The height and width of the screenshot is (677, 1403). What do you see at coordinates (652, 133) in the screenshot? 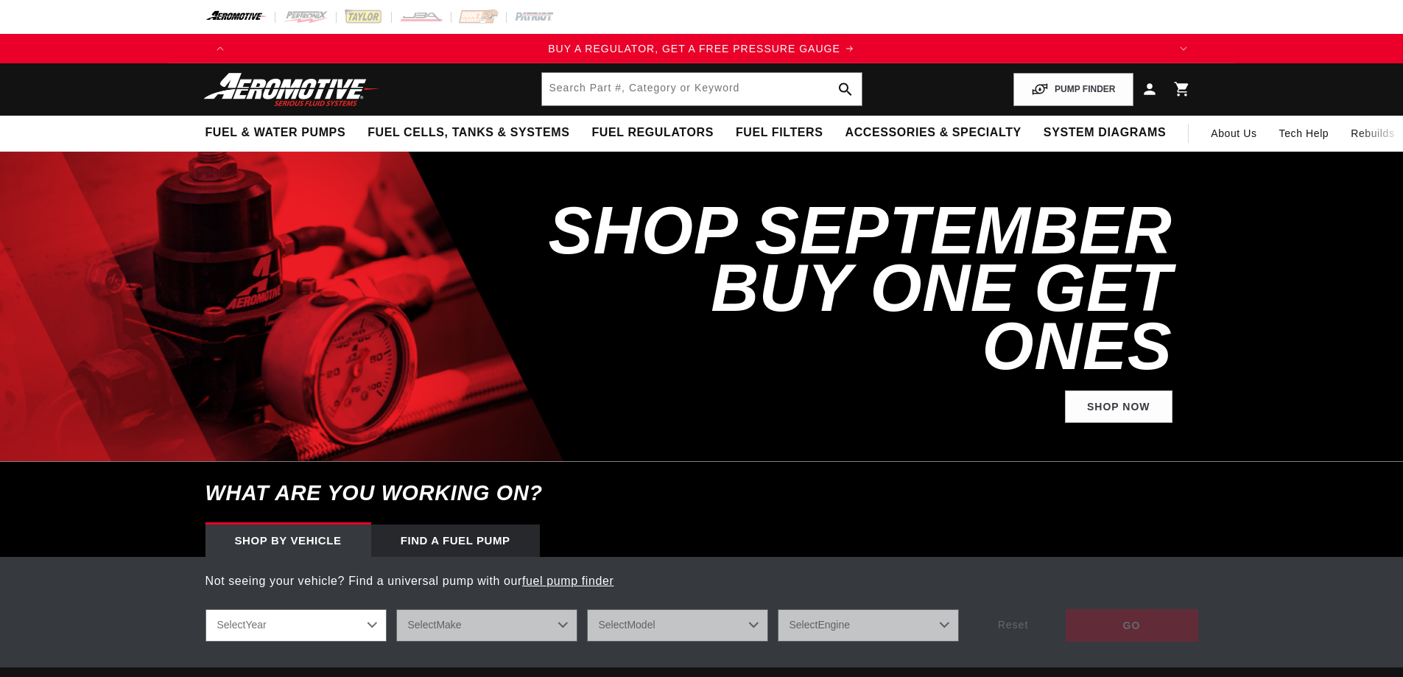
I see `summary: Fuel Regulators` at bounding box center [652, 133].